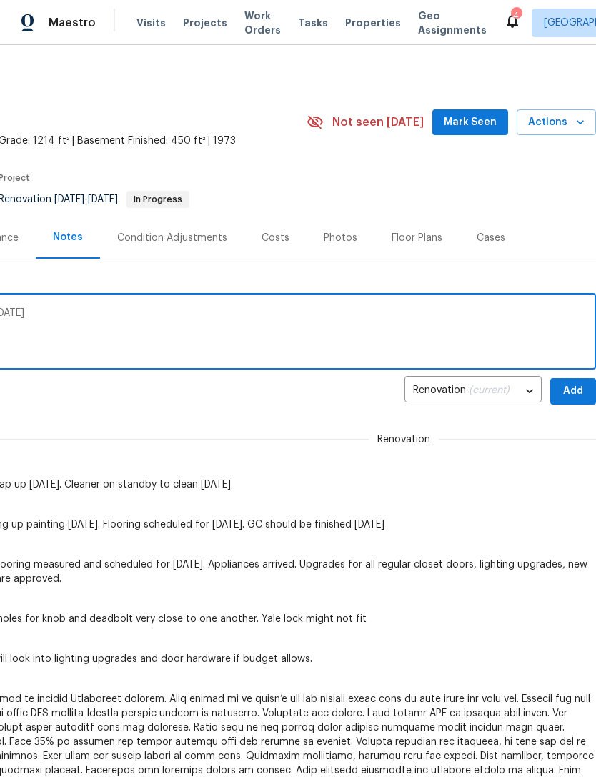  I want to click on div: Floor Plans, so click(417, 238).